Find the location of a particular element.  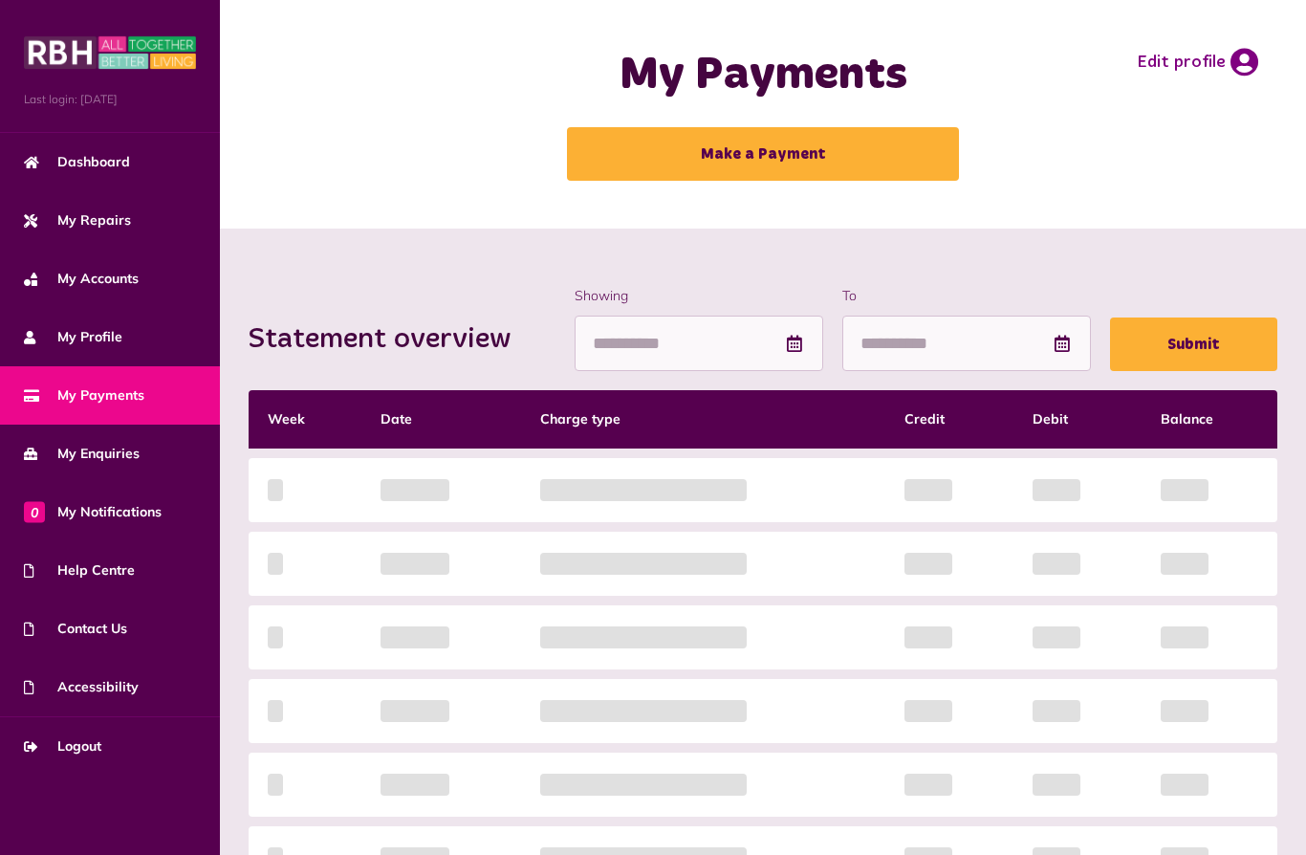

span: My Repairs is located at coordinates (77, 220).